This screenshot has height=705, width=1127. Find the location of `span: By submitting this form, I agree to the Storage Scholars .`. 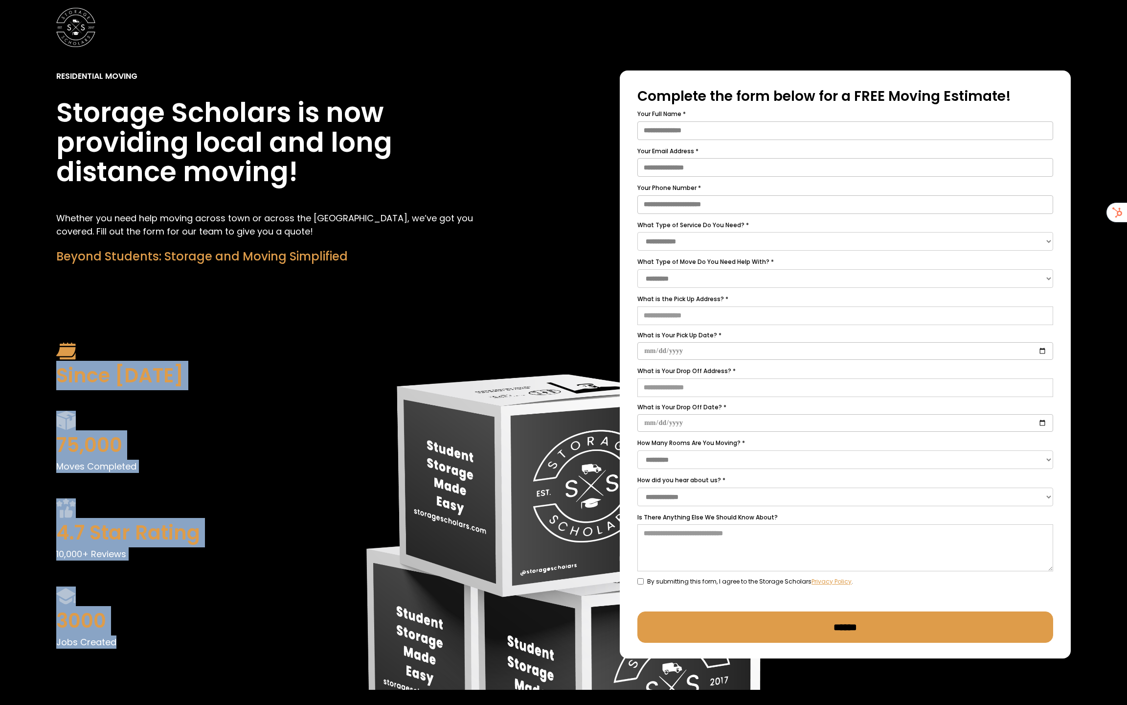

span: By submitting this form, I agree to the Storage Scholars . is located at coordinates (750, 581).